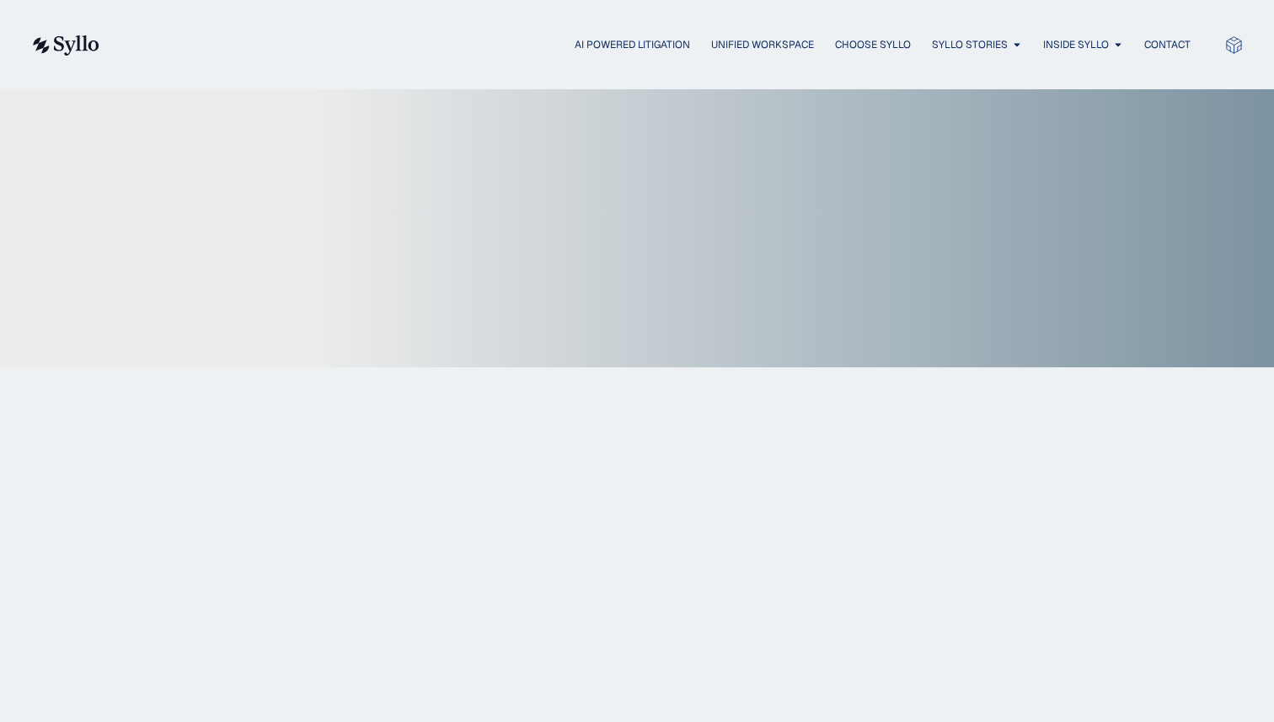 This screenshot has width=1274, height=722. Describe the element at coordinates (661, 45) in the screenshot. I see `nav: Menu` at that location.